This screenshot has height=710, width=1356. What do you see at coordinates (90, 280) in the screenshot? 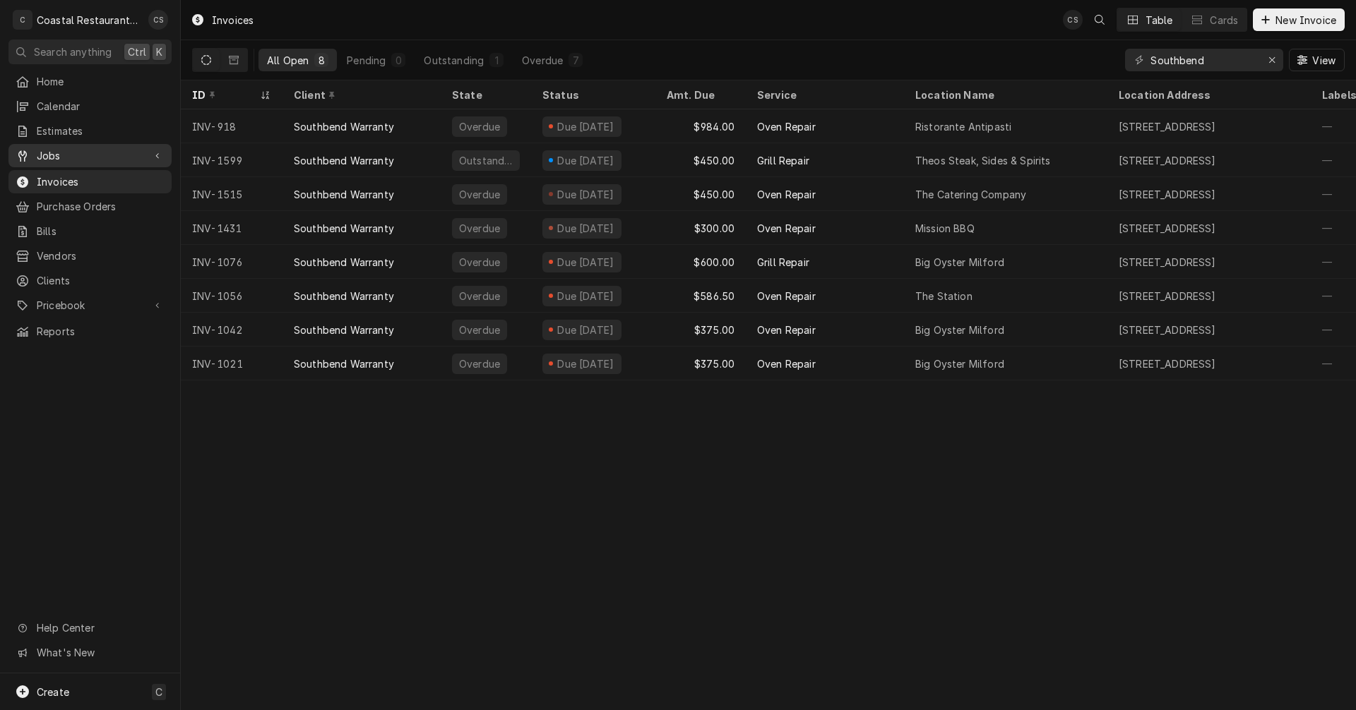
I see `a: Clients` at bounding box center [90, 280].